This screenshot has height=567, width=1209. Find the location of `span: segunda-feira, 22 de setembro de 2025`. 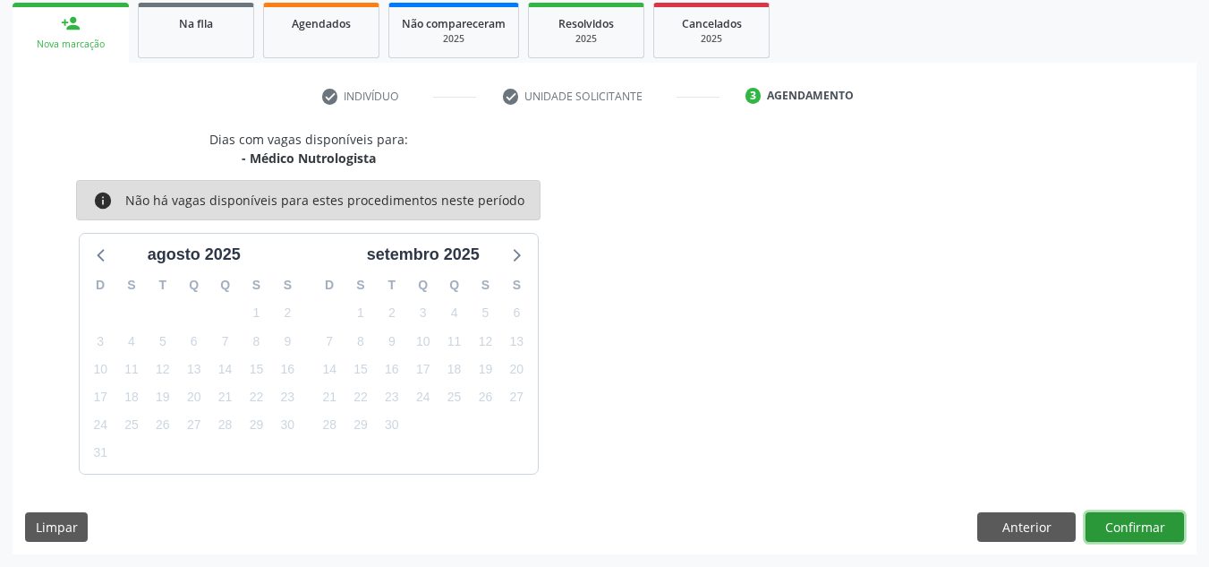

span: segunda-feira, 22 de setembro de 2025 is located at coordinates (361, 397).